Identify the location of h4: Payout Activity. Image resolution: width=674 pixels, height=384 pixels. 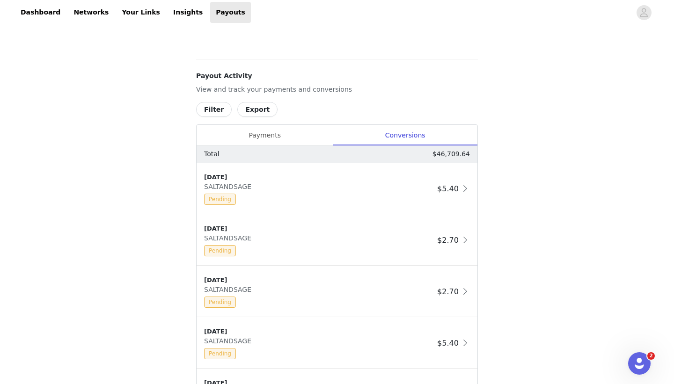
(337, 76).